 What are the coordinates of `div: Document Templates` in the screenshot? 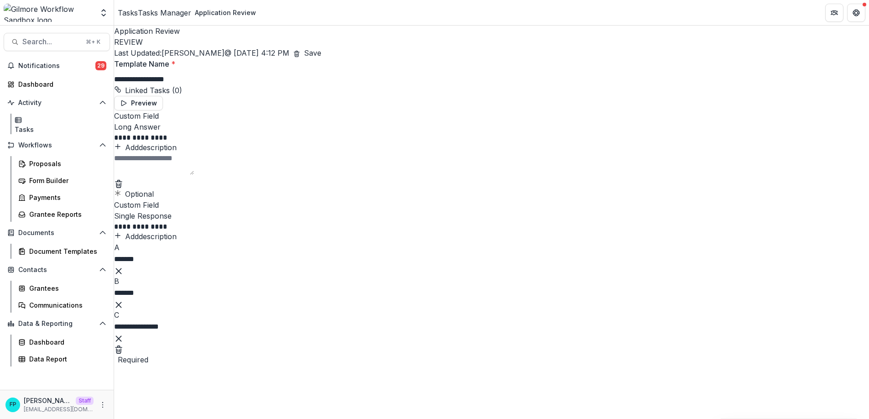 It's located at (66, 251).